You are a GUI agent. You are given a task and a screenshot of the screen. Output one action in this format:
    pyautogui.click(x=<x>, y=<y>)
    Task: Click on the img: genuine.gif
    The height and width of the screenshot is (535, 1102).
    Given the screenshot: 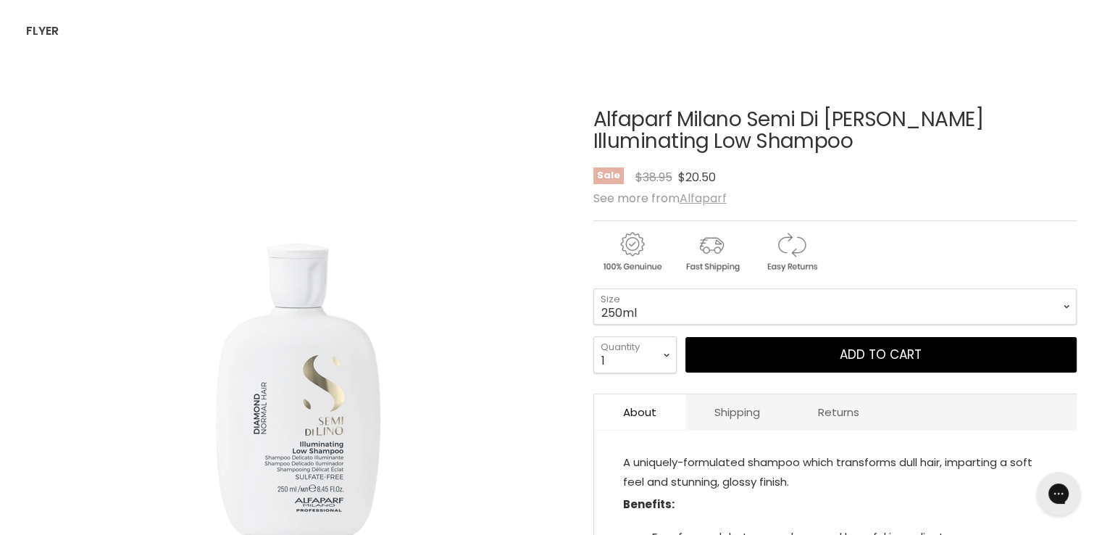 What is the action you would take?
    pyautogui.click(x=632, y=251)
    